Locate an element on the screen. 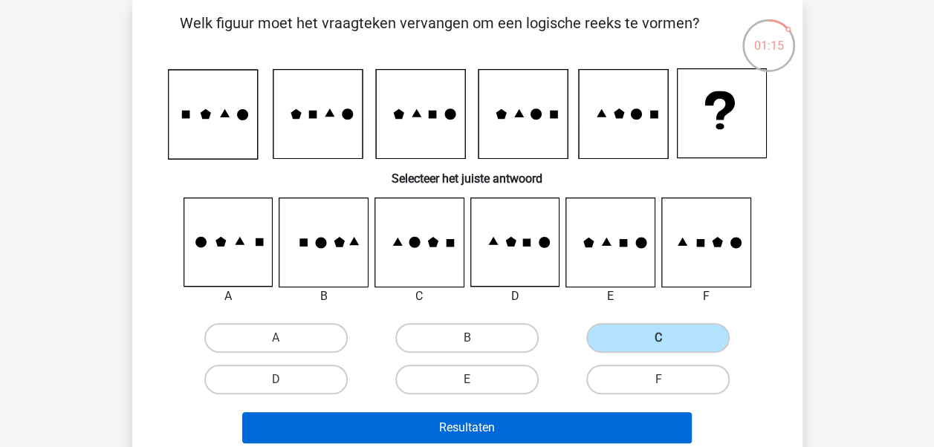  div: 01:15 is located at coordinates (768, 36).